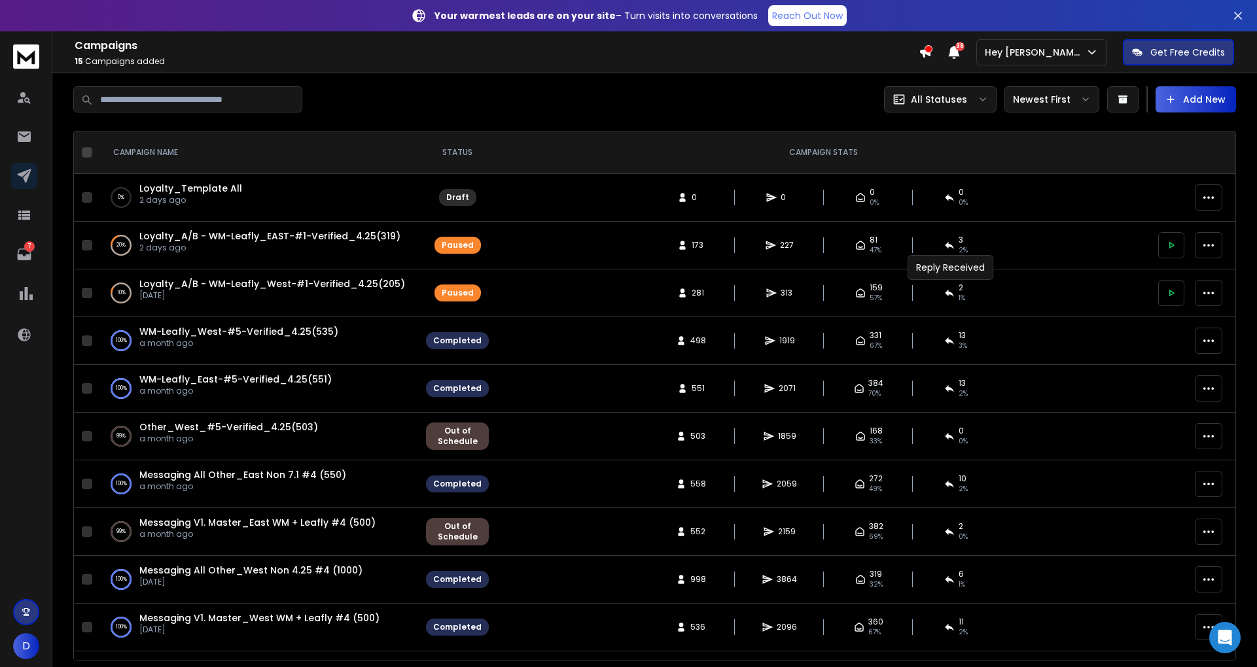 The image size is (1257, 667). I want to click on span: 272, so click(876, 479).